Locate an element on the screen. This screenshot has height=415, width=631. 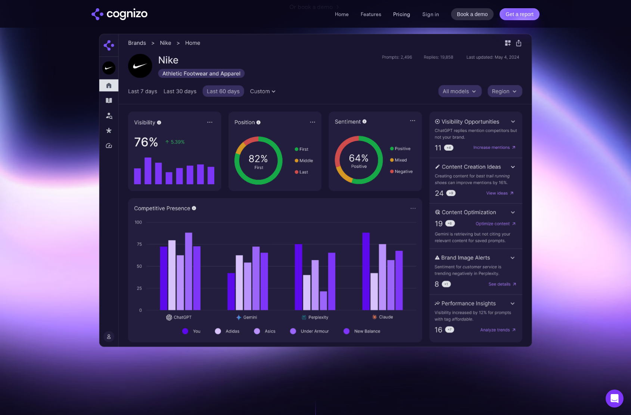
img: Cognizo AI visibility optimization dashboard is located at coordinates (316, 190).